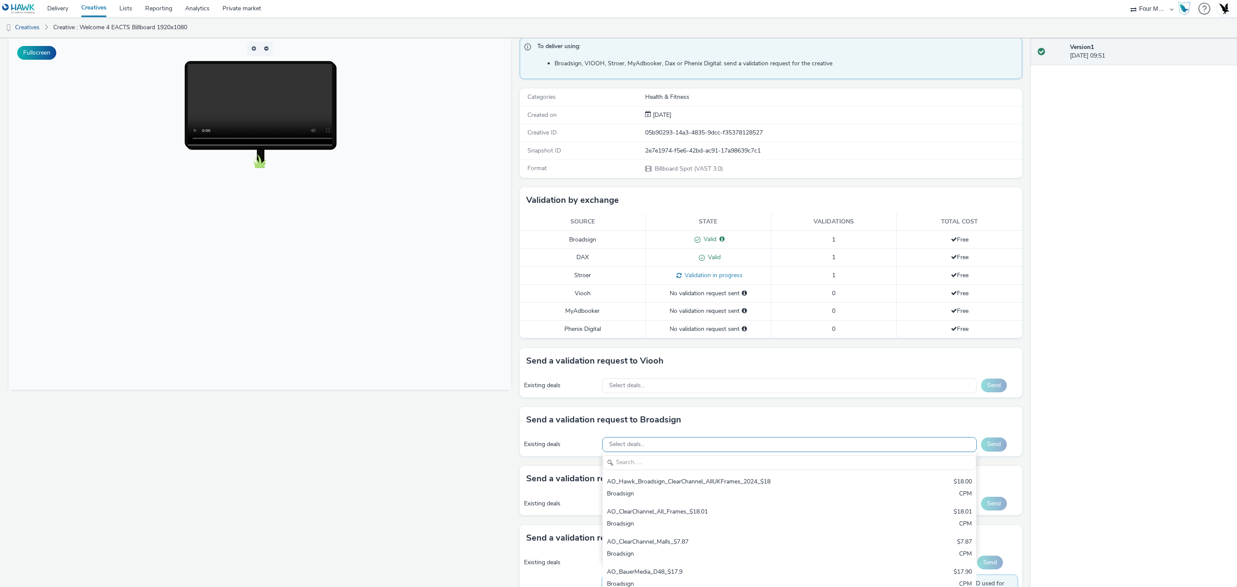  Describe the element at coordinates (18, 9) in the screenshot. I see `img: undefined Logo` at that location.